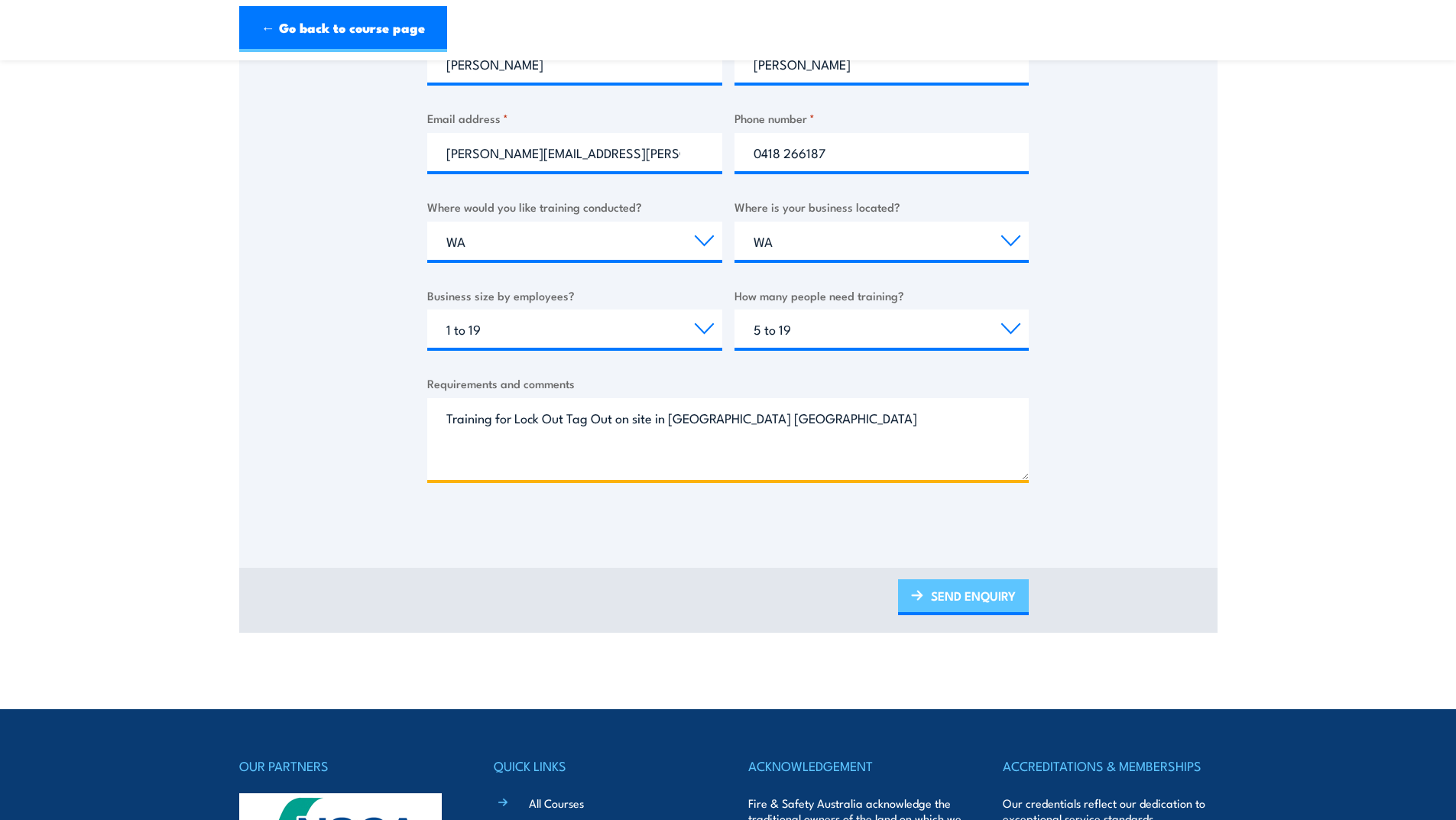 The width and height of the screenshot is (1456, 820). I want to click on label: Where is your business located?, so click(882, 206).